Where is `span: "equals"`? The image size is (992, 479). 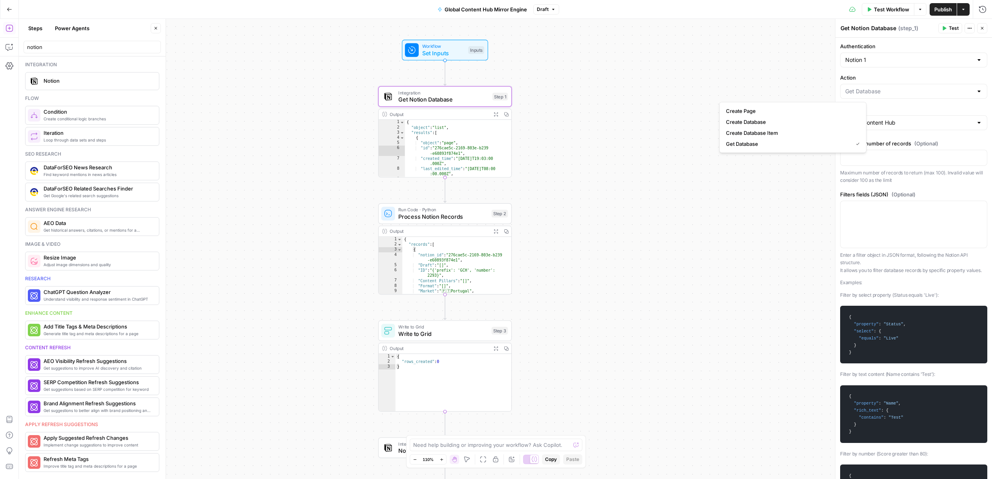
span: "equals" is located at coordinates (869, 339).